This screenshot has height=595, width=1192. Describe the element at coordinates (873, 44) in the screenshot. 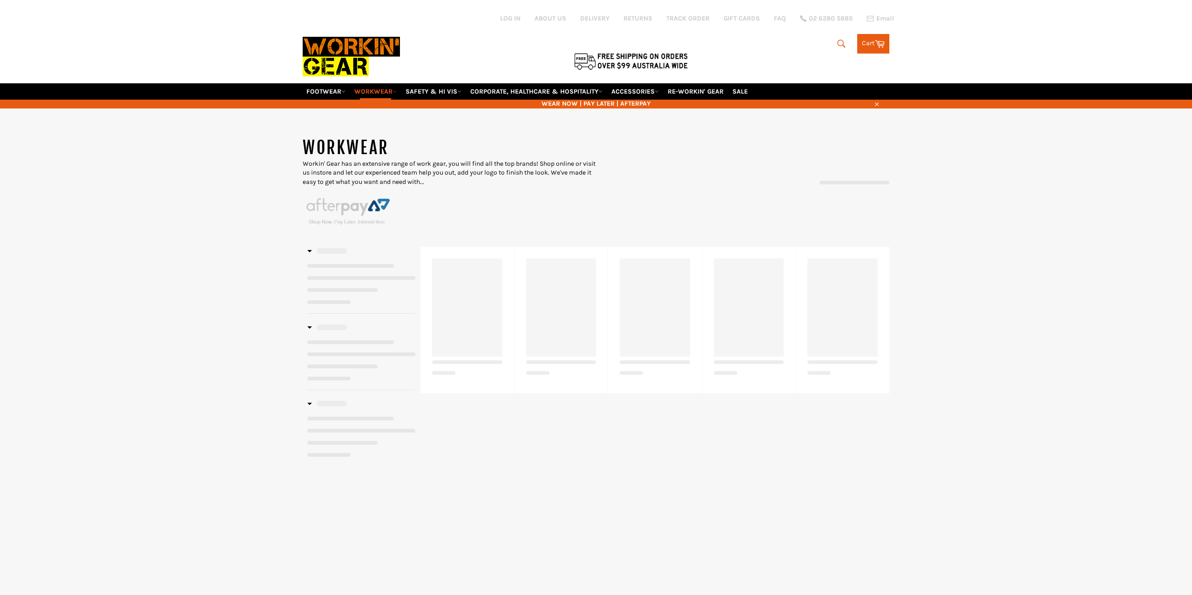

I see `a: Cart` at that location.